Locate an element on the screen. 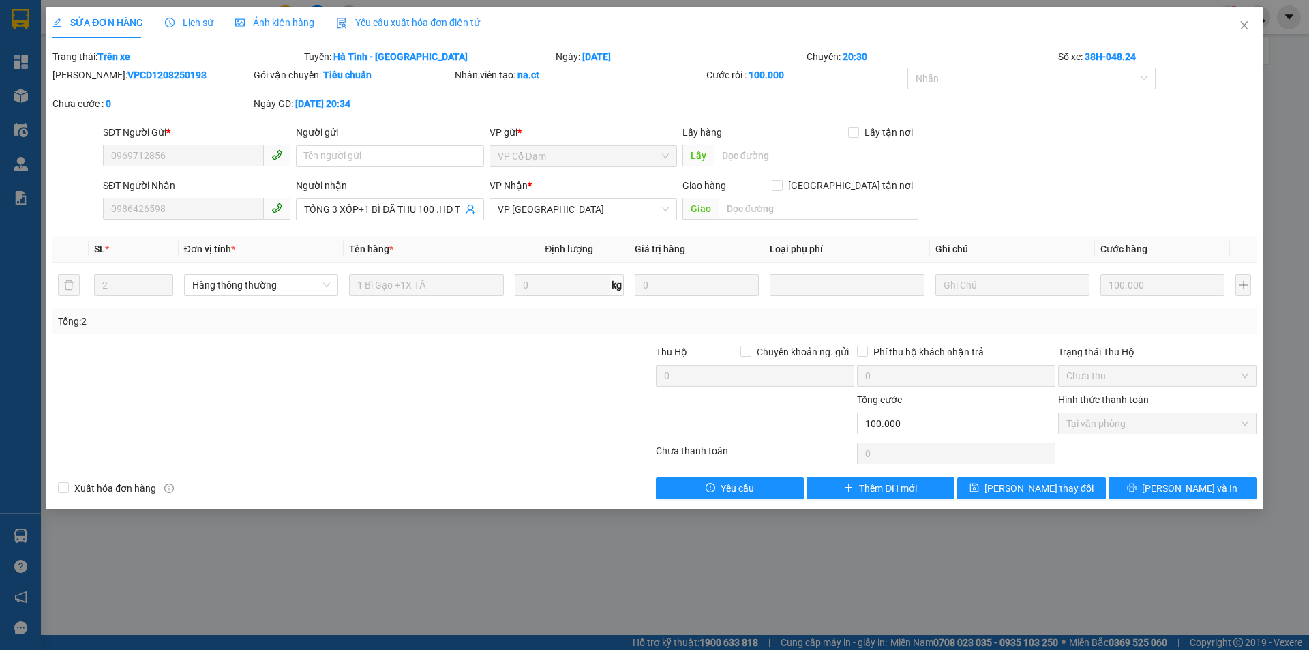 The height and width of the screenshot is (650, 1309). span: kg is located at coordinates (617, 285).